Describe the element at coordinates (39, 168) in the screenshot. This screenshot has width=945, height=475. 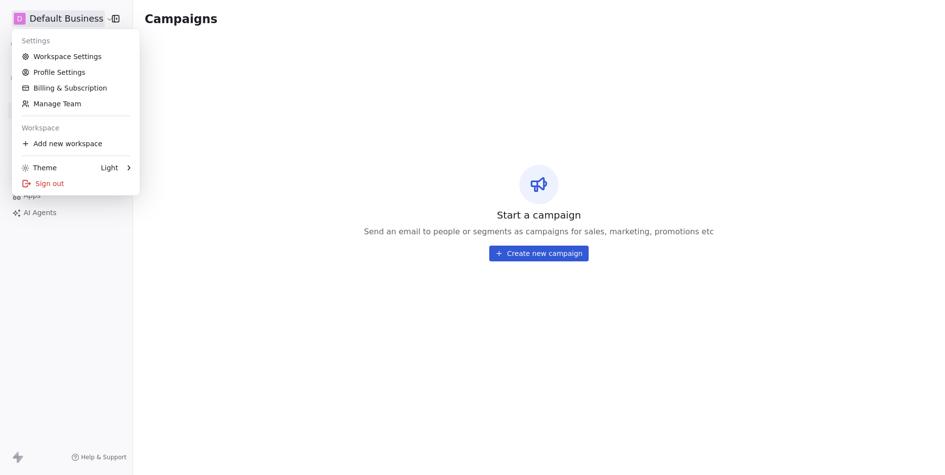
I see `div: Theme` at that location.